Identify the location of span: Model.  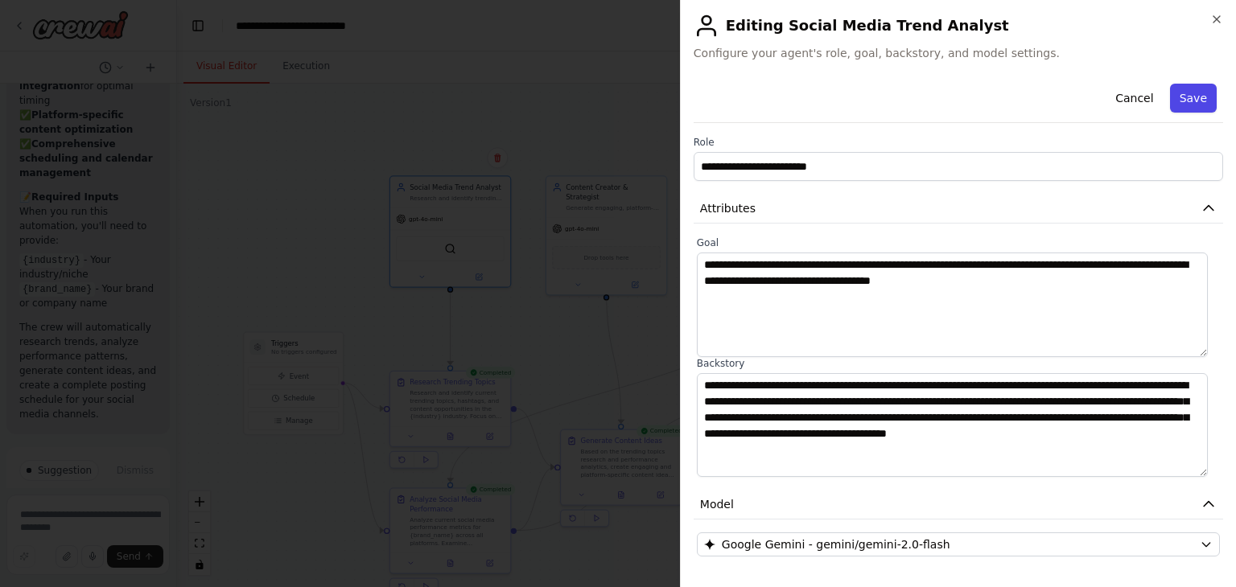
(717, 505).